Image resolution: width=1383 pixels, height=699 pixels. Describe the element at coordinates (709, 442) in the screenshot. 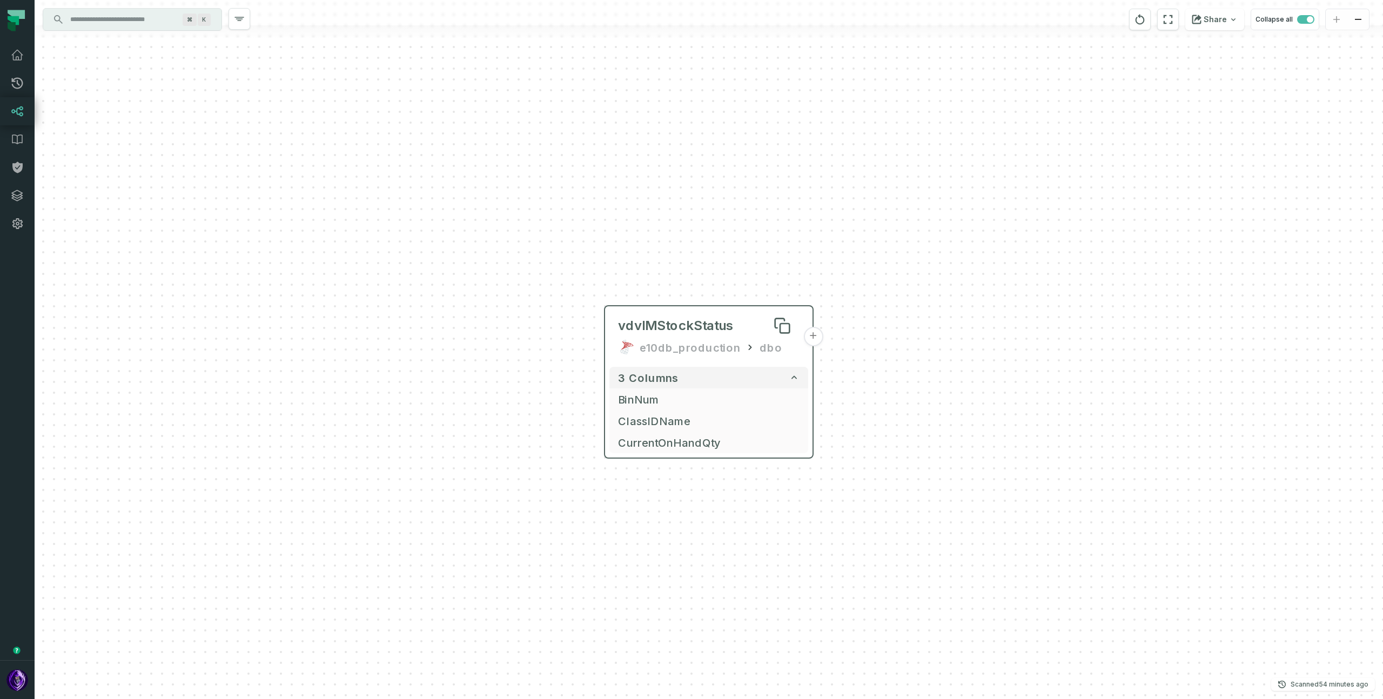

I see `button: CurrentOnHandQty` at that location.